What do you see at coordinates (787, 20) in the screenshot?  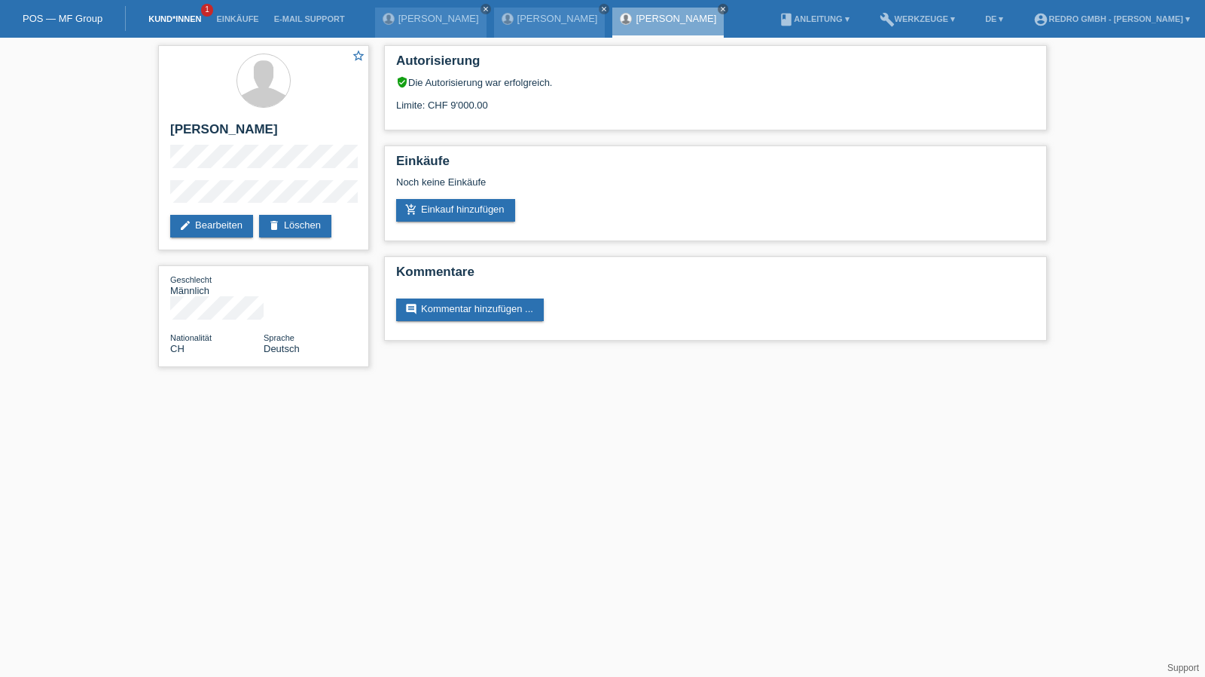 I see `i: book` at bounding box center [787, 20].